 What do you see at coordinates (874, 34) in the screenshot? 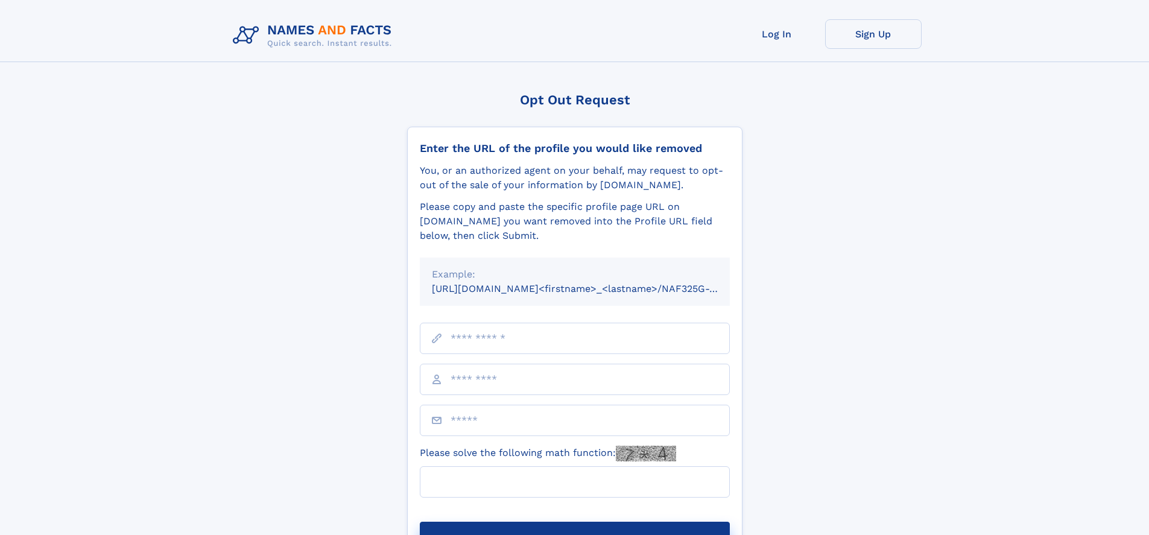
I see `a: Sign Up` at bounding box center [874, 34].